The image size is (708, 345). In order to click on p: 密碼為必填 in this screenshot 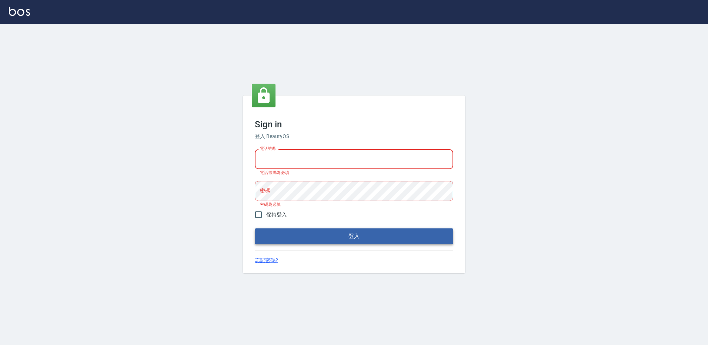, I will do `click(354, 205)`.